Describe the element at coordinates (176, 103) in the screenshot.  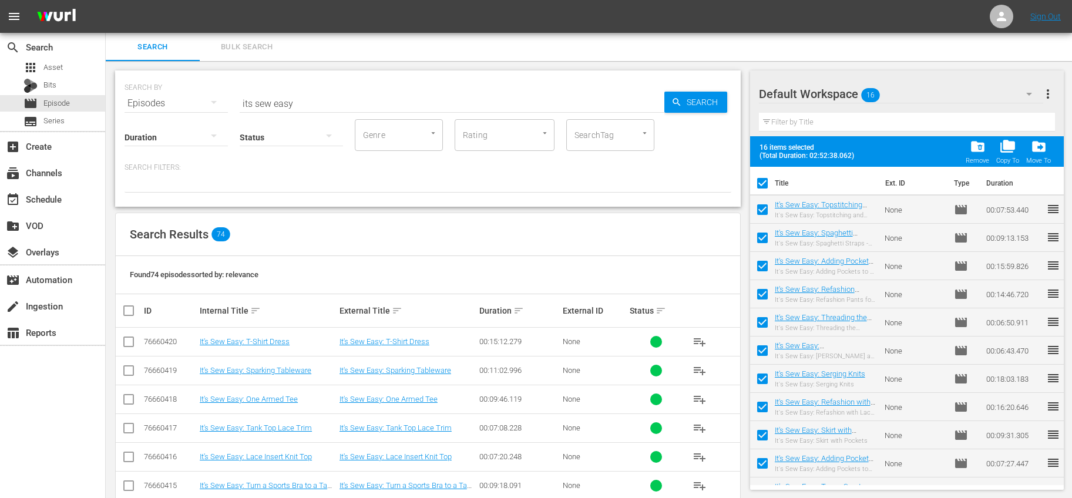
I see `div: Episodes` at that location.